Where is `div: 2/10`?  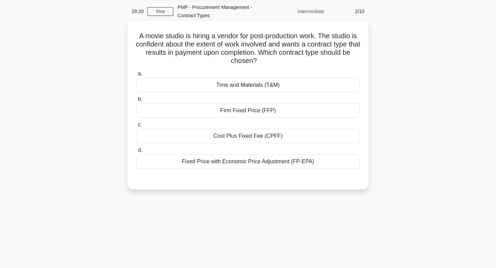 div: 2/10 is located at coordinates (348, 11).